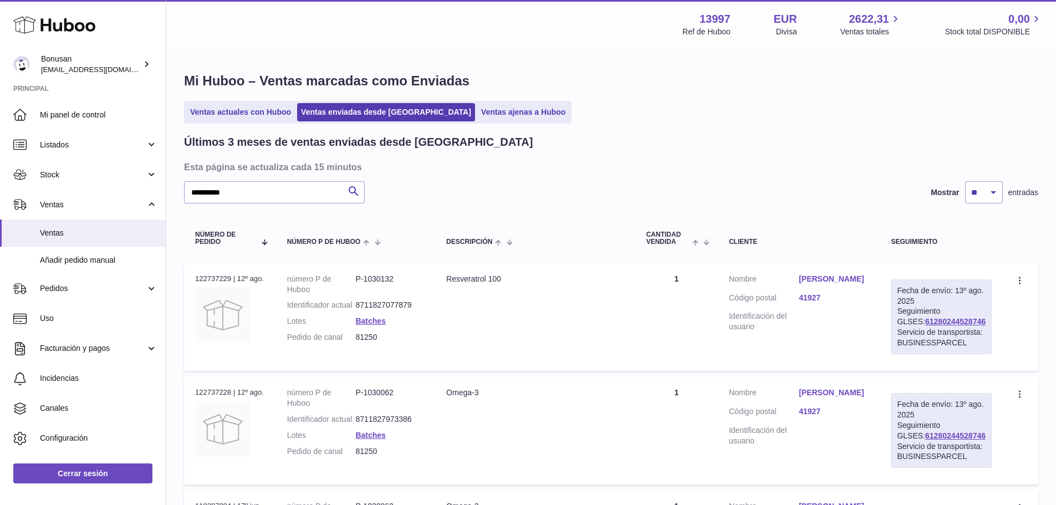 The width and height of the screenshot is (1056, 505). Describe the element at coordinates (523, 112) in the screenshot. I see `a: Ventas ajenas a Huboo` at that location.